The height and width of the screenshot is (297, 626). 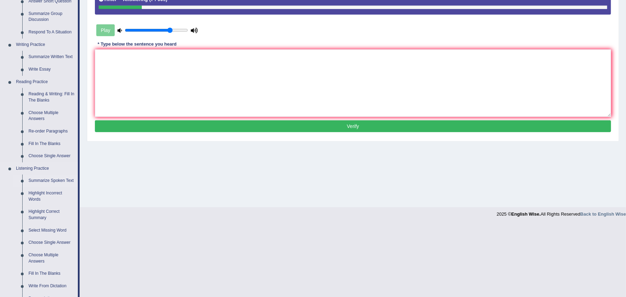 I want to click on strong: Back to English Wise, so click(x=603, y=214).